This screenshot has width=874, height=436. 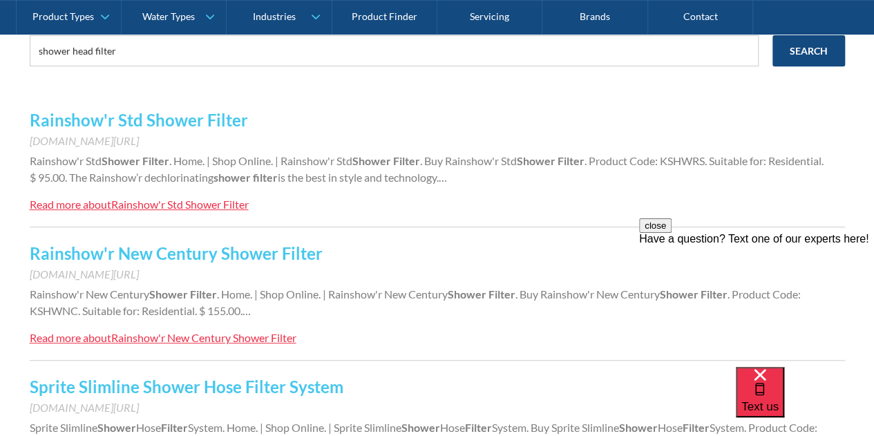 I want to click on input: Search, so click(x=808, y=50).